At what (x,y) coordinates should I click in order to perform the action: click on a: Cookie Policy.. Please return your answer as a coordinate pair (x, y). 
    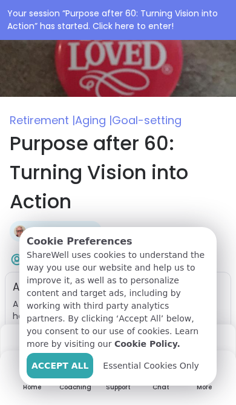
    Looking at the image, I should click on (147, 344).